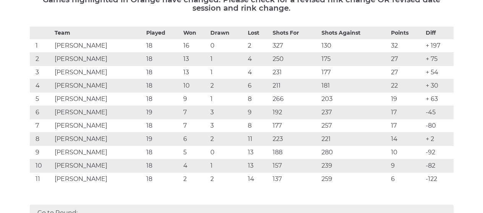  I want to click on td: 259, so click(354, 179).